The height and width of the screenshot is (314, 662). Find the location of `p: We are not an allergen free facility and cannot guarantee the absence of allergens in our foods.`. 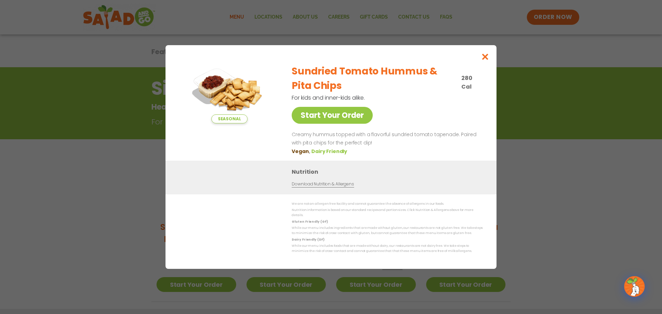

p: We are not an allergen free facility and cannot guarantee the absence of allergens in our foods. is located at coordinates (387, 204).